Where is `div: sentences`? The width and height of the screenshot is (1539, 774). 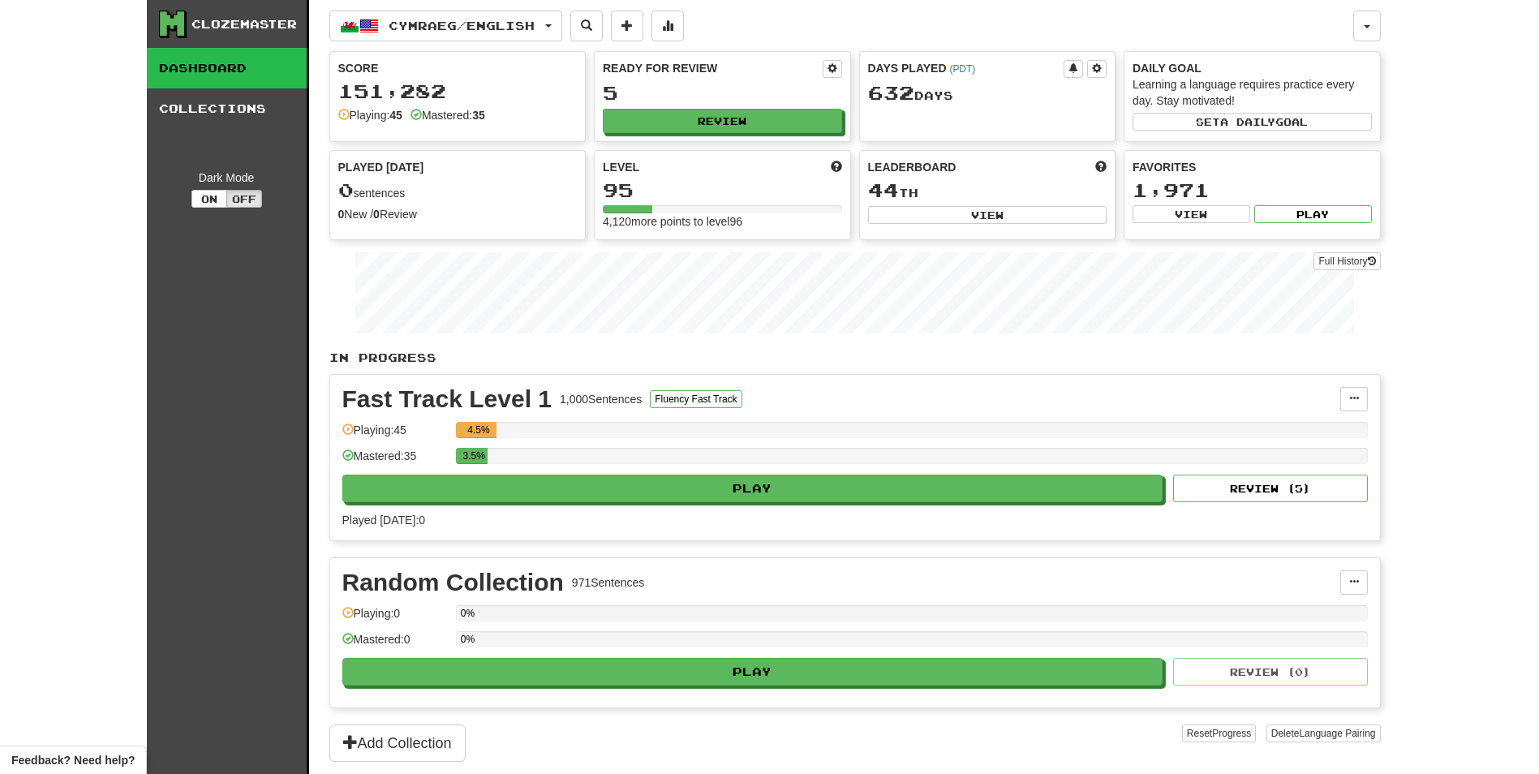
div: sentences is located at coordinates (458, 191).